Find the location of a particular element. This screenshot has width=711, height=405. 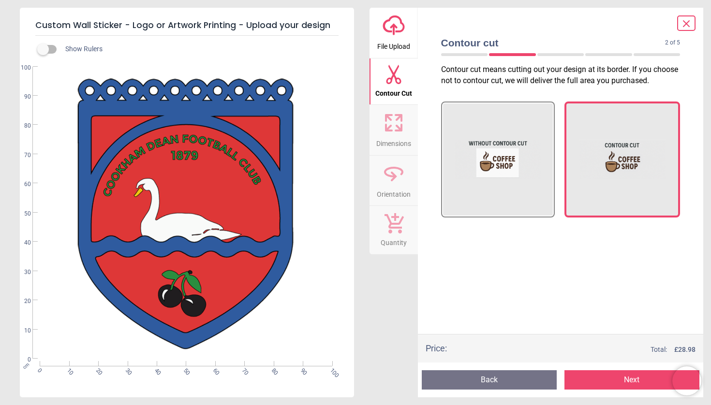

button: File Upload is located at coordinates (394, 33).